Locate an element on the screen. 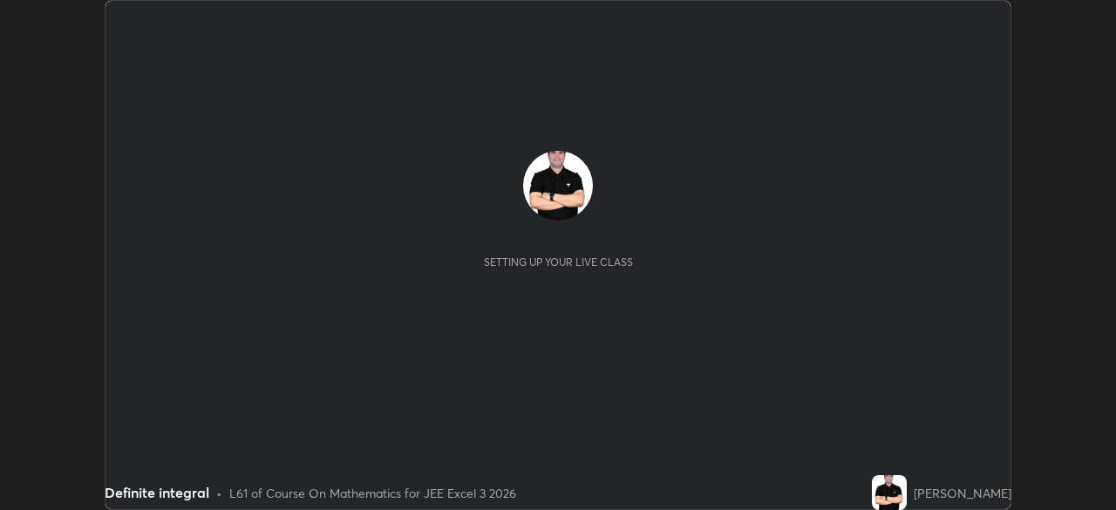 The height and width of the screenshot is (510, 1116). div: Definite integral is located at coordinates (157, 492).